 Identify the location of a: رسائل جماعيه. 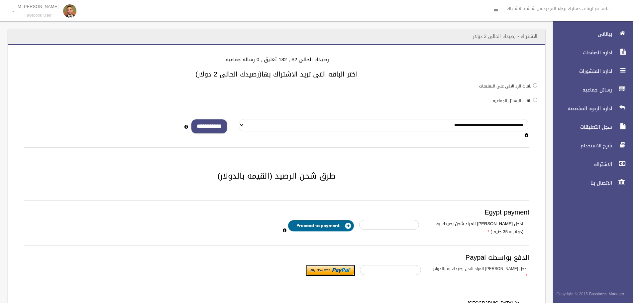
(590, 90).